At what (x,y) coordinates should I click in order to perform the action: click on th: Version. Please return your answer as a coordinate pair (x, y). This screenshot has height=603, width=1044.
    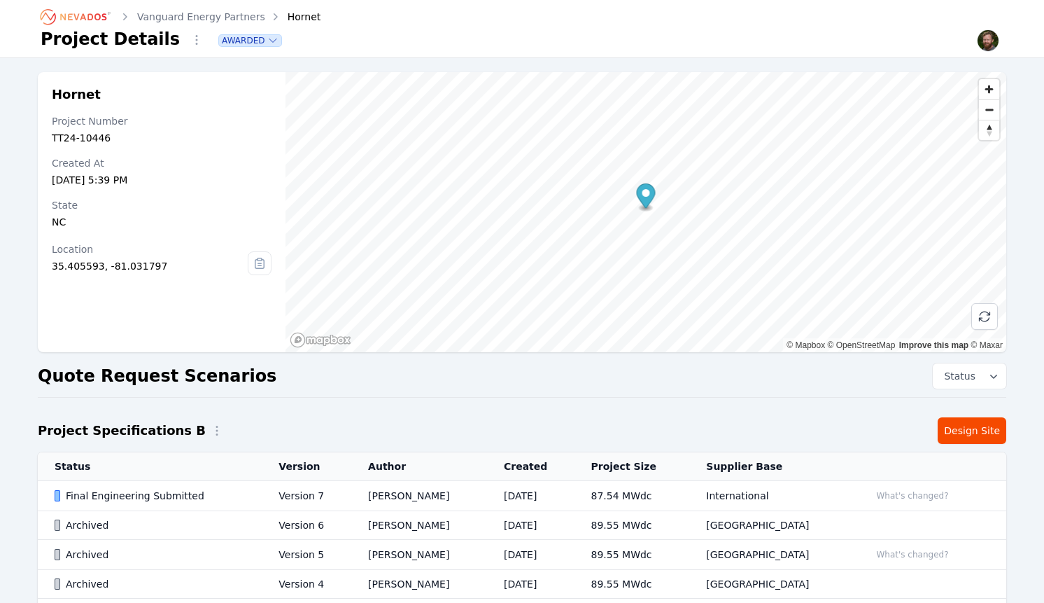
    Looking at the image, I should click on (307, 466).